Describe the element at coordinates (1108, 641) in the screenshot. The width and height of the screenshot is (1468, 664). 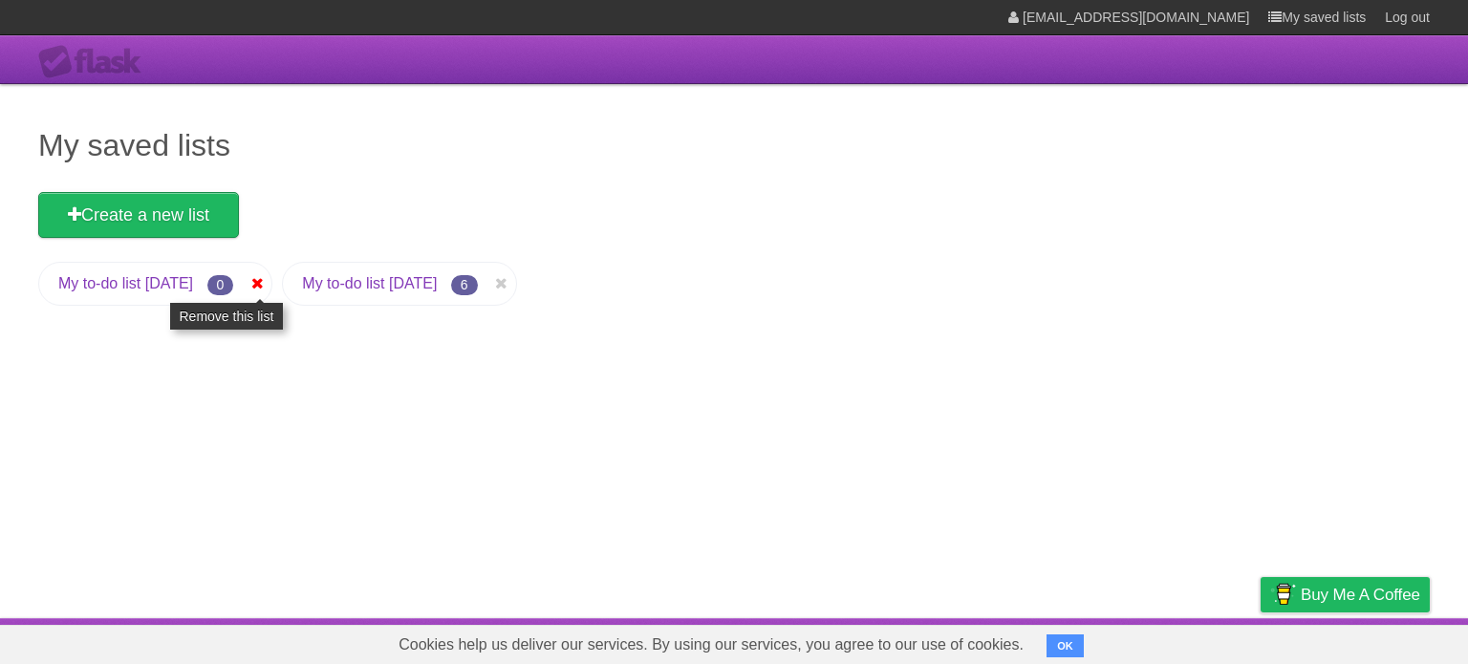
I see `a: Developers` at that location.